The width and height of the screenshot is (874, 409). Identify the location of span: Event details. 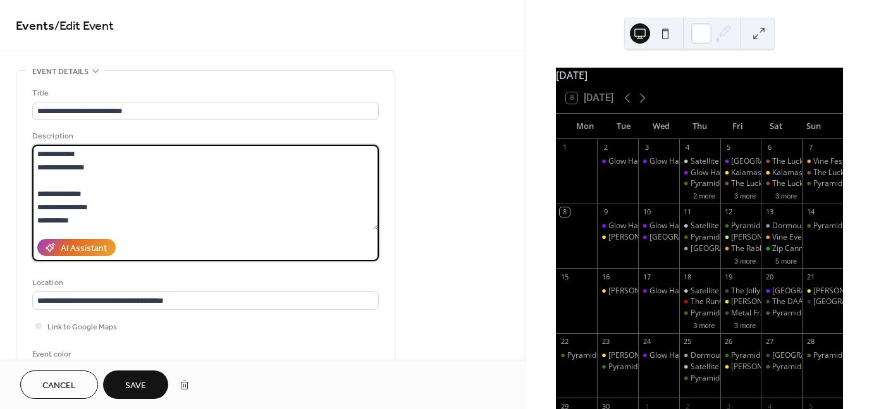
(60, 72).